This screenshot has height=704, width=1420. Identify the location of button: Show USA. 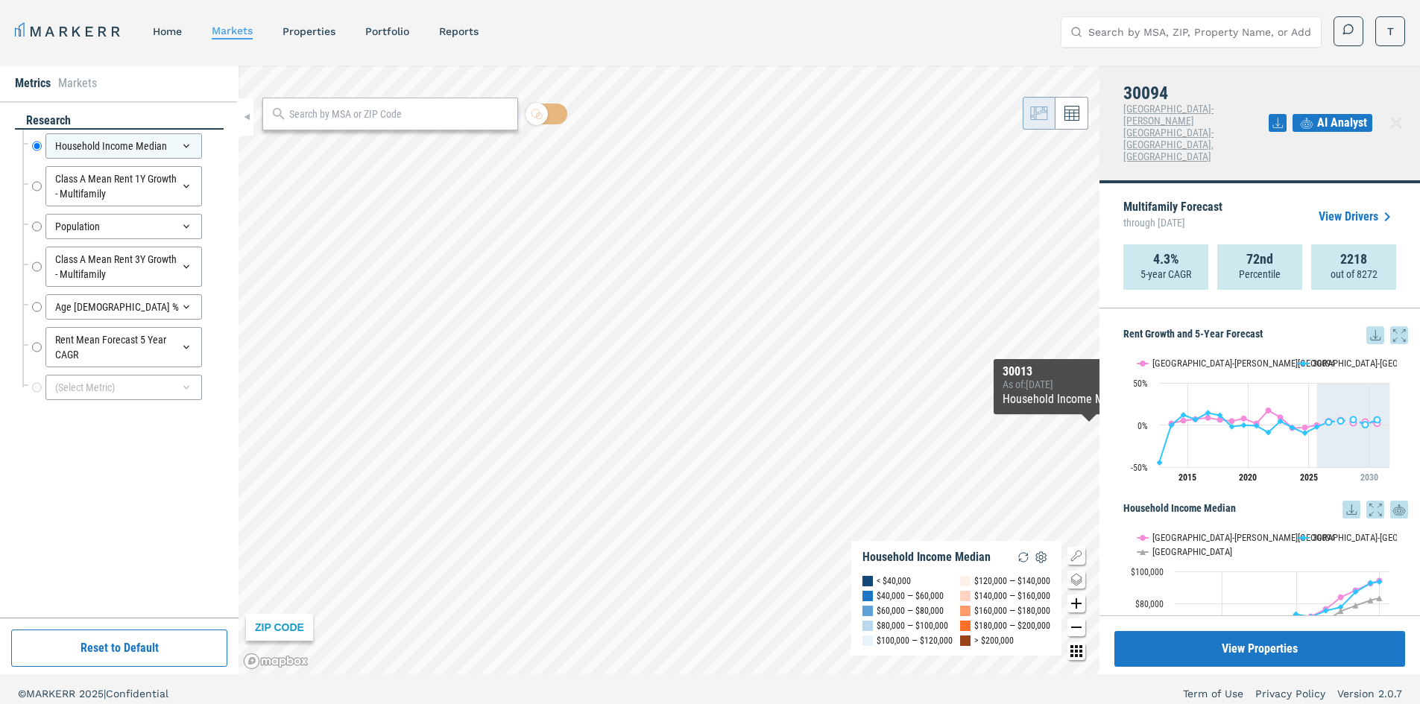
(1153, 526).